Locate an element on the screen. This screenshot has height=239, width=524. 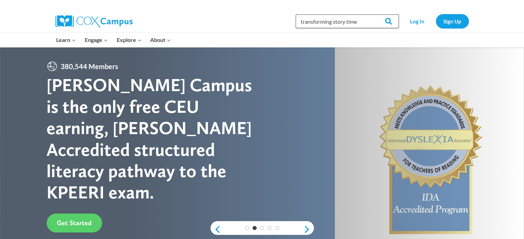
button: Child menu of Learn is located at coordinates (66, 40).